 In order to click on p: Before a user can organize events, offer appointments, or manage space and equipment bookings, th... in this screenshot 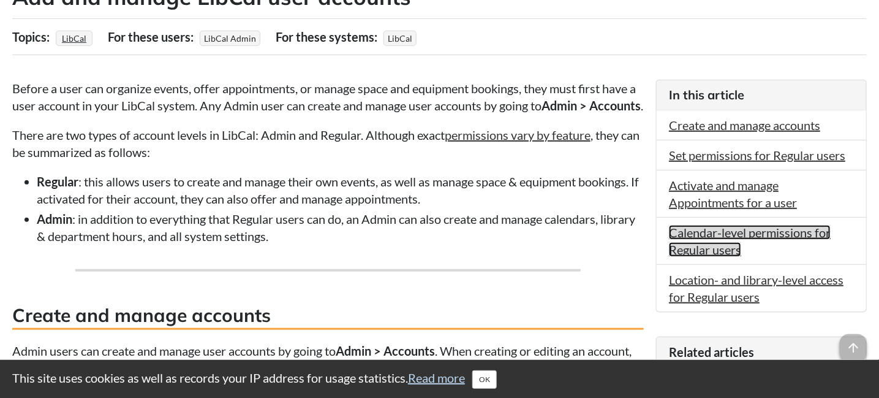, I will do `click(328, 97)`.